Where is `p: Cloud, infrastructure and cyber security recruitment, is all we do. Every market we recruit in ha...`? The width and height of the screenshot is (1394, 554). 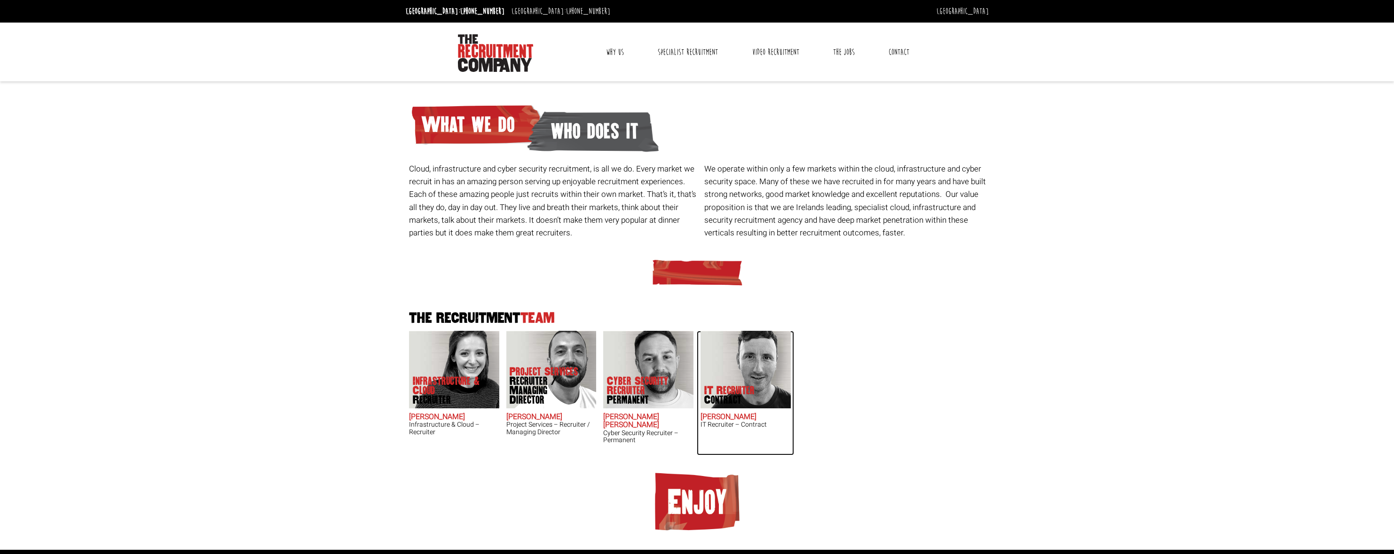
p: Cloud, infrastructure and cyber security recruitment, is all we do. Every market we recruit in ha... is located at coordinates (553, 201).